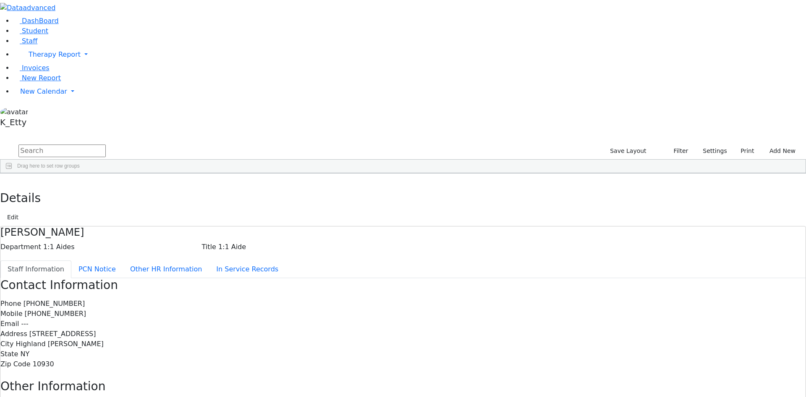 The width and height of the screenshot is (806, 397). What do you see at coordinates (25, 41) in the screenshot?
I see `a: Staff` at bounding box center [25, 41].